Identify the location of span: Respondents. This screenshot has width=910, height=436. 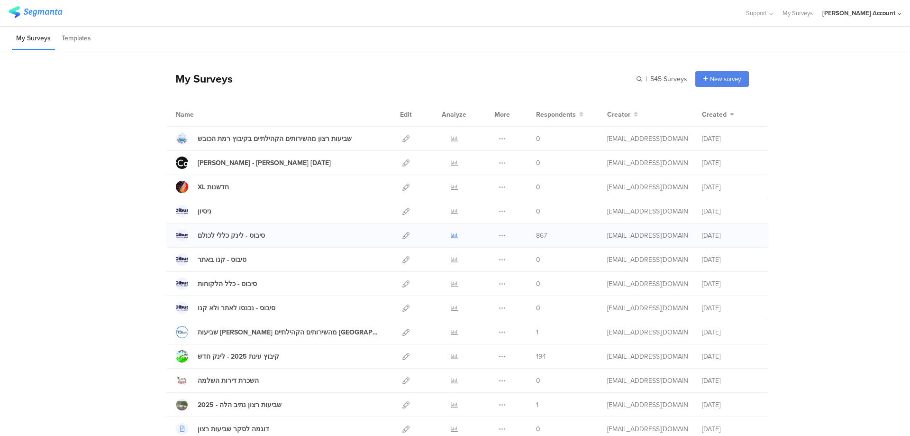
(556, 114).